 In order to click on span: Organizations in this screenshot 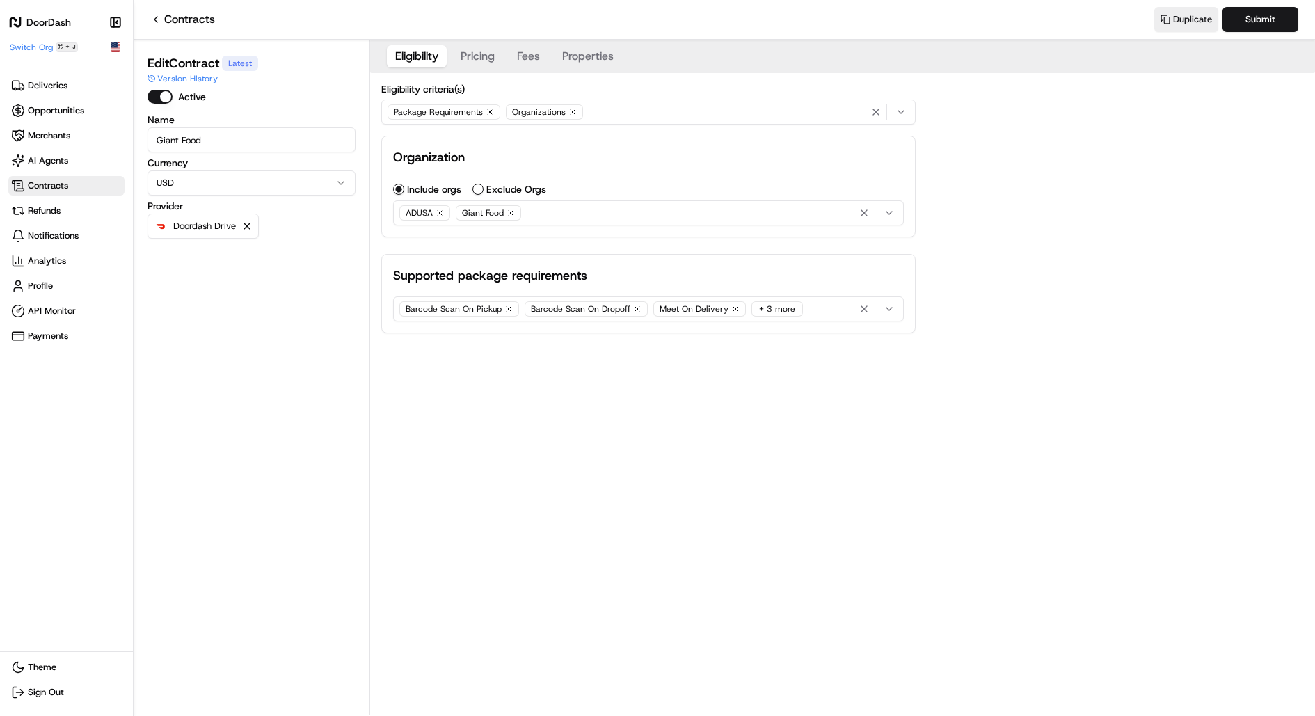, I will do `click(539, 112)`.